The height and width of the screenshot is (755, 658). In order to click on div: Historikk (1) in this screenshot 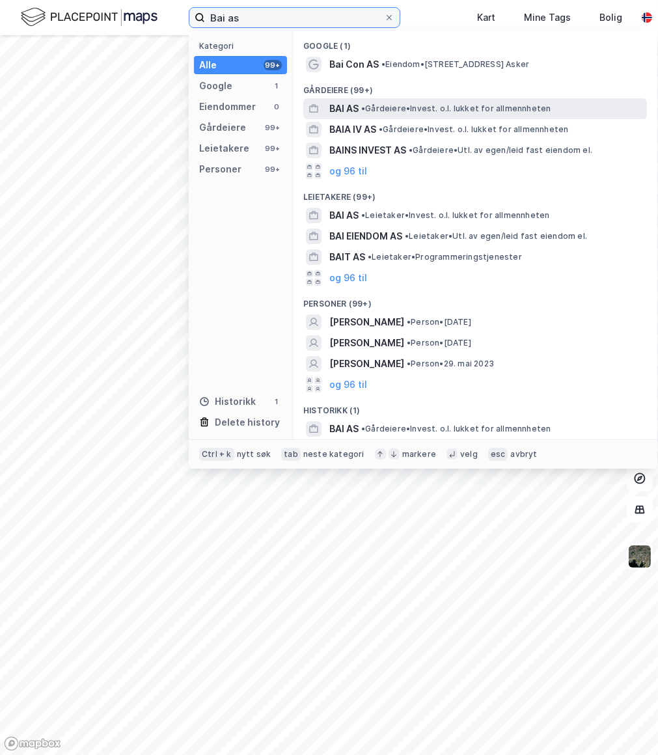, I will do `click(475, 407)`.